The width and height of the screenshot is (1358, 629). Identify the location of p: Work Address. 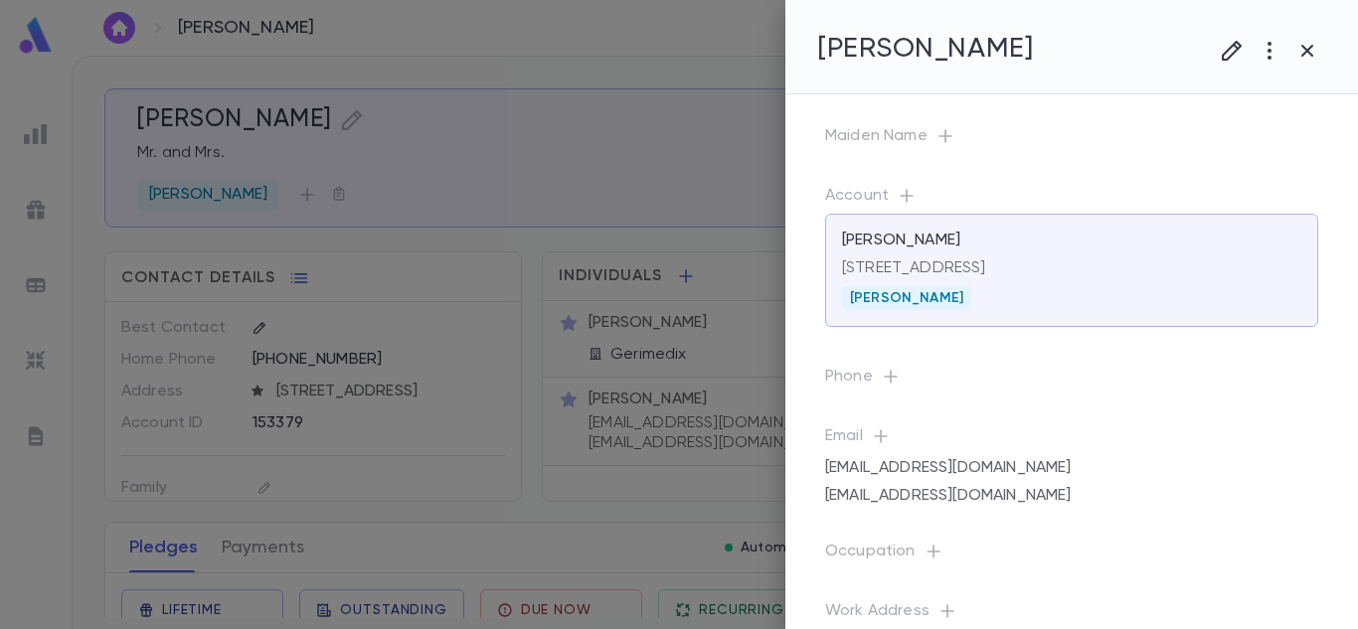
(1071, 615).